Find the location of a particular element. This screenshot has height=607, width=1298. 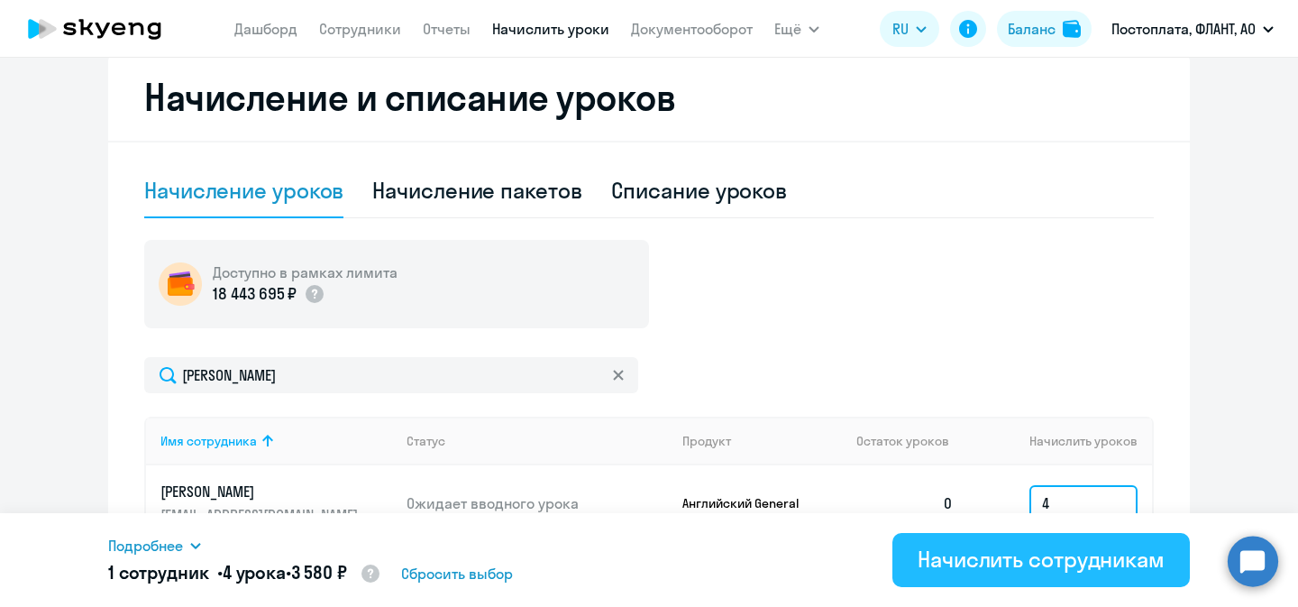

a: Начислить уроки is located at coordinates (551, 29).